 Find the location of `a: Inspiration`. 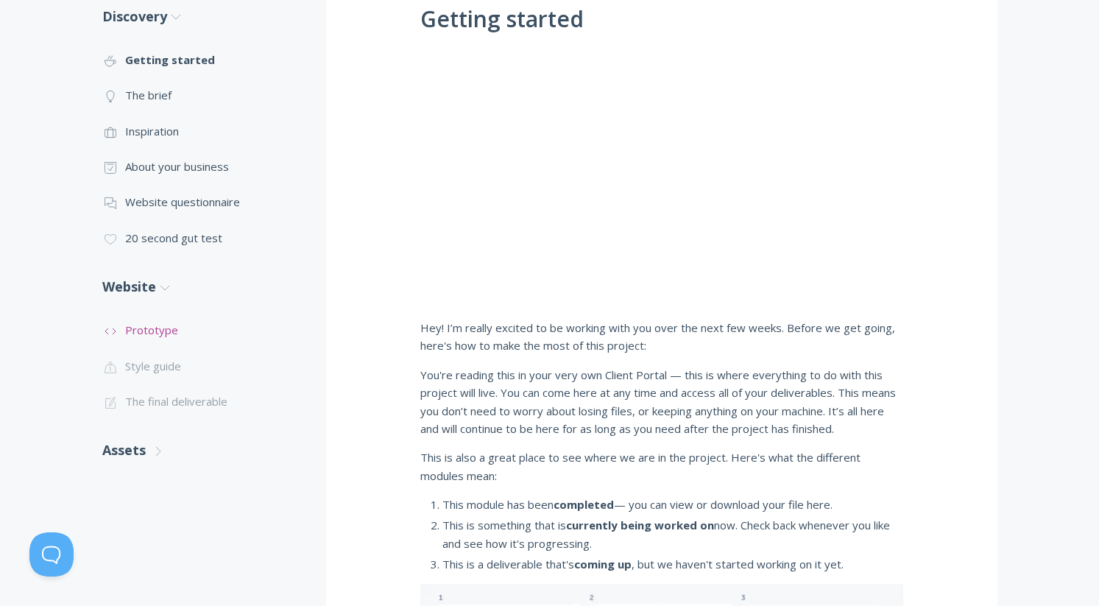

a: Inspiration is located at coordinates (200, 131).